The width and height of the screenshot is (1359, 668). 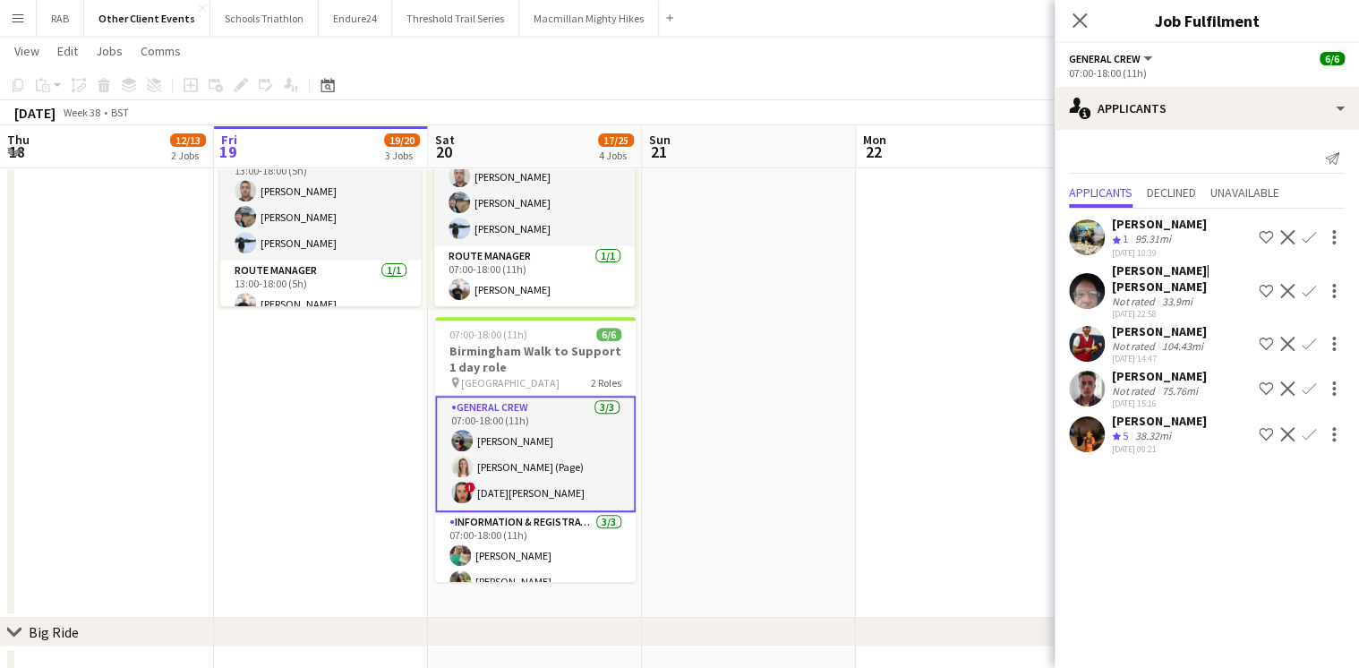 What do you see at coordinates (1207, 108) in the screenshot?
I see `div: Applicants` at bounding box center [1207, 108].